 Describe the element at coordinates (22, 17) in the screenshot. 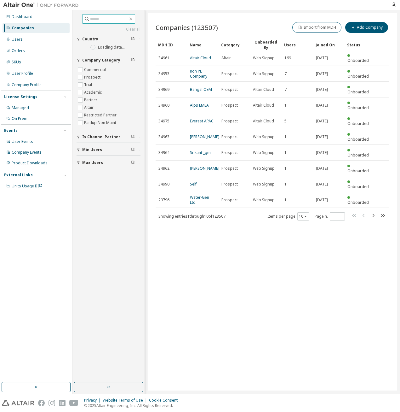

I see `div: Dashboard` at that location.